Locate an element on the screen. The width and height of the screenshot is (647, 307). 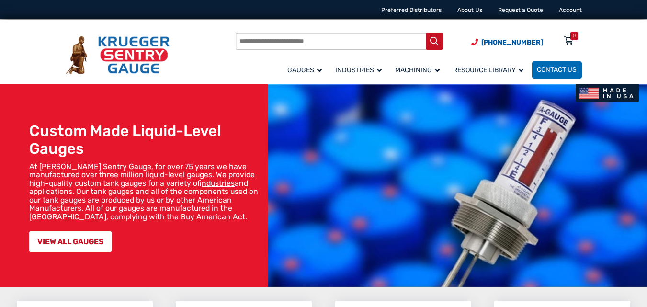
span: Machining is located at coordinates (417, 70).